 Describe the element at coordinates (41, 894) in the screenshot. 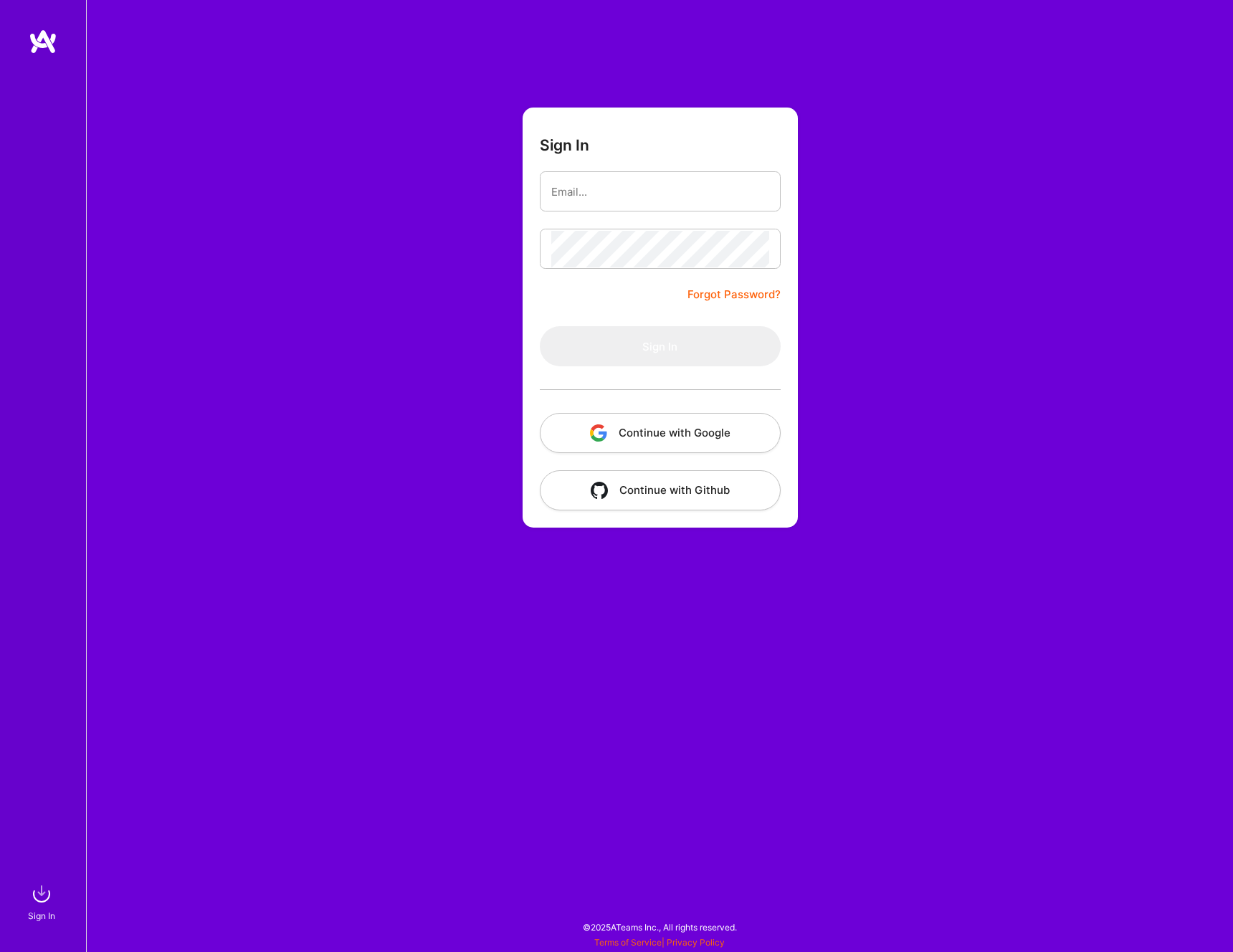

I see `img: sign in` at that location.